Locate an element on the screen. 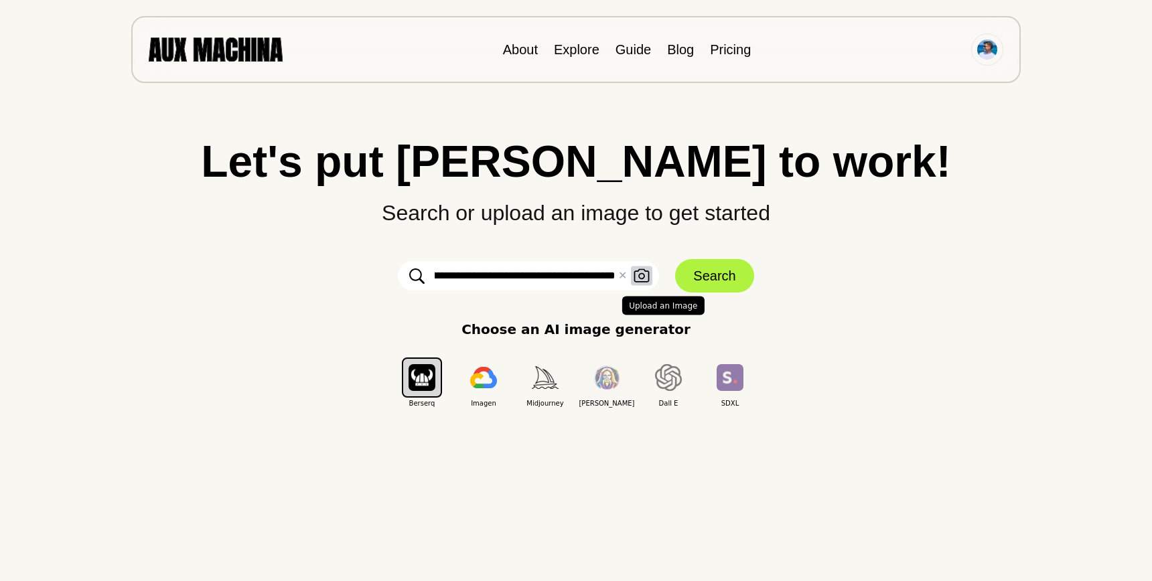 The height and width of the screenshot is (581, 1152). img: Leonardo is located at coordinates (607, 378).